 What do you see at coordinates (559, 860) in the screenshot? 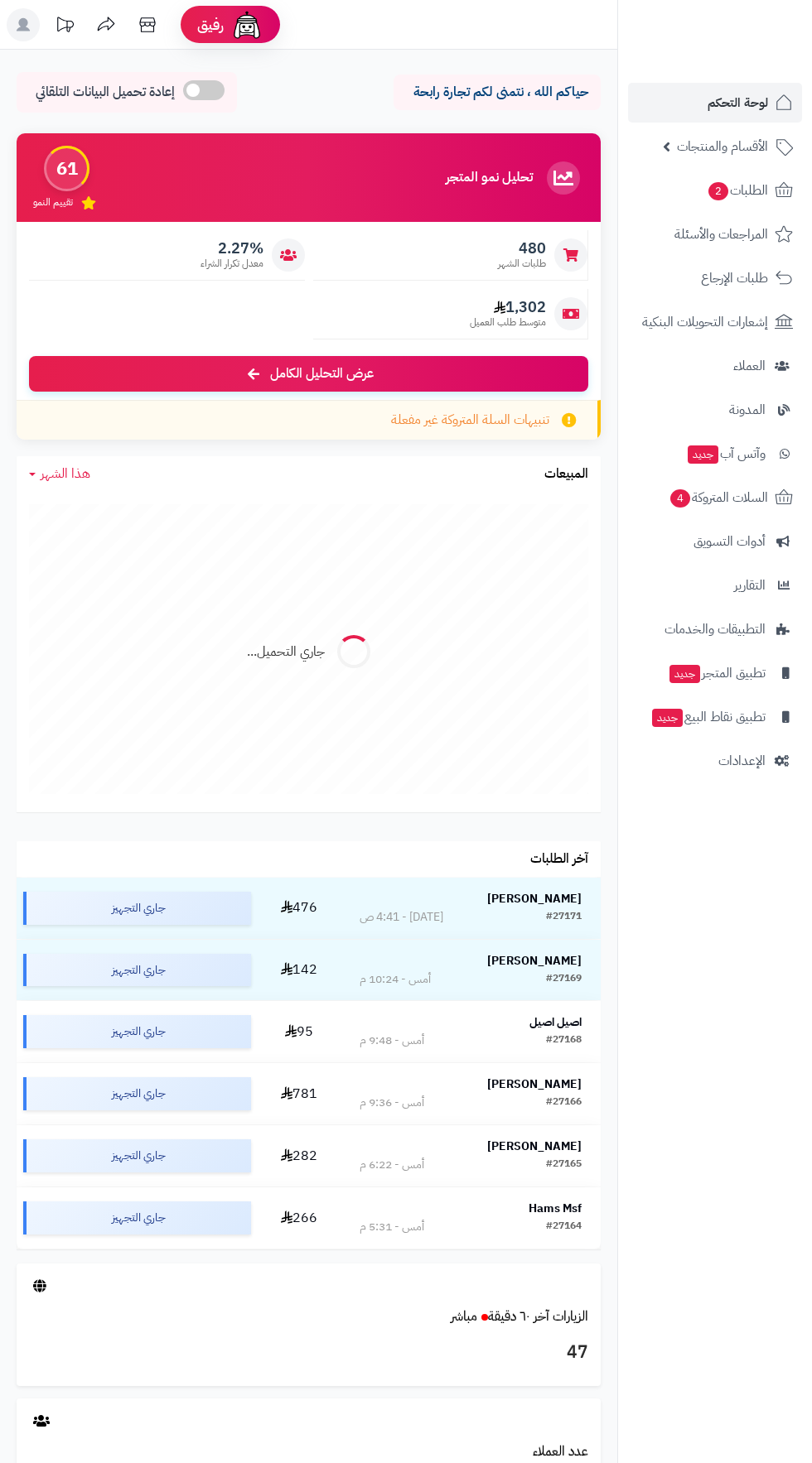
I see `h3: آخر الطلبات` at bounding box center [559, 860].